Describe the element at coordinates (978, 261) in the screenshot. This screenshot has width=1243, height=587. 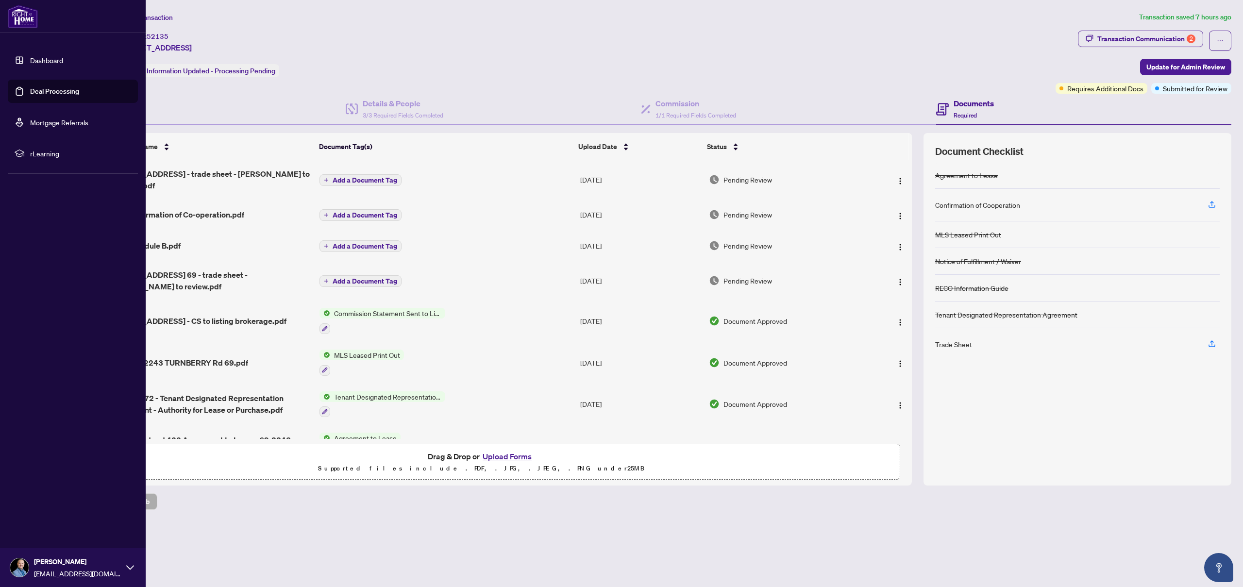
I see `div: Notice of Fulfillment / Waiver` at that location.